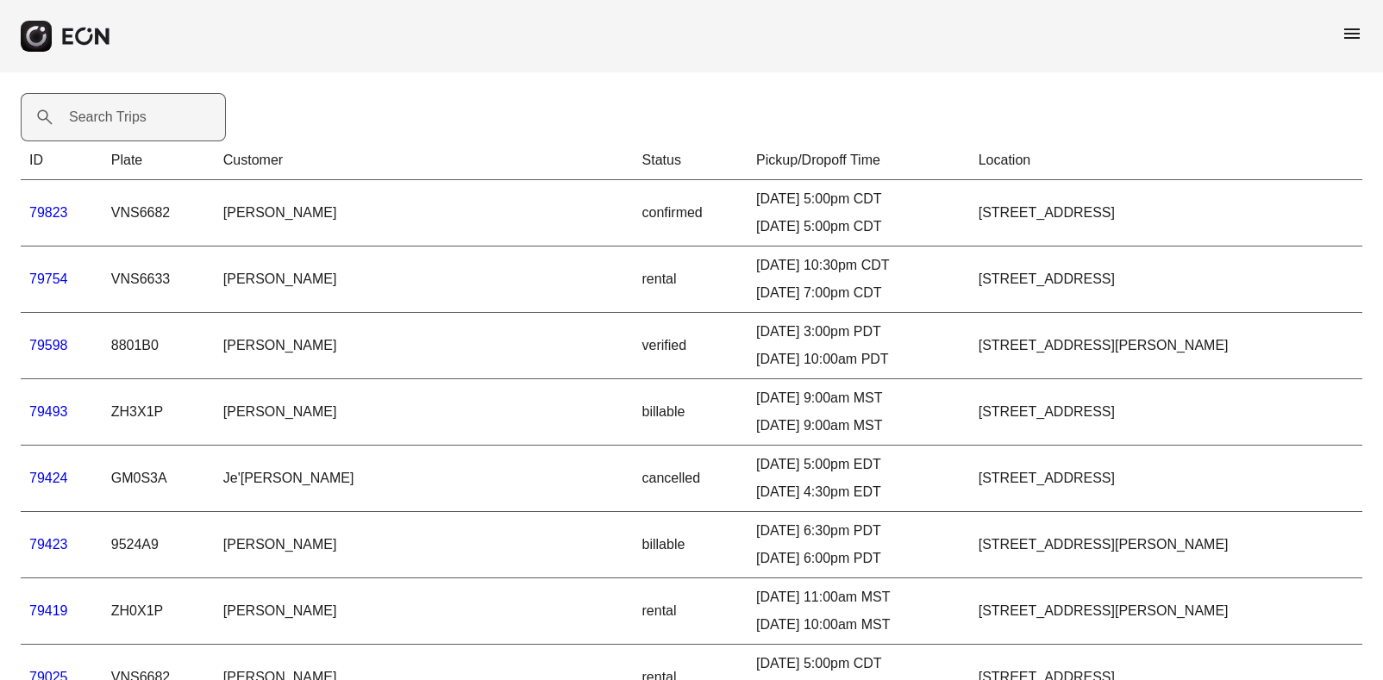  I want to click on a: 79424, so click(48, 478).